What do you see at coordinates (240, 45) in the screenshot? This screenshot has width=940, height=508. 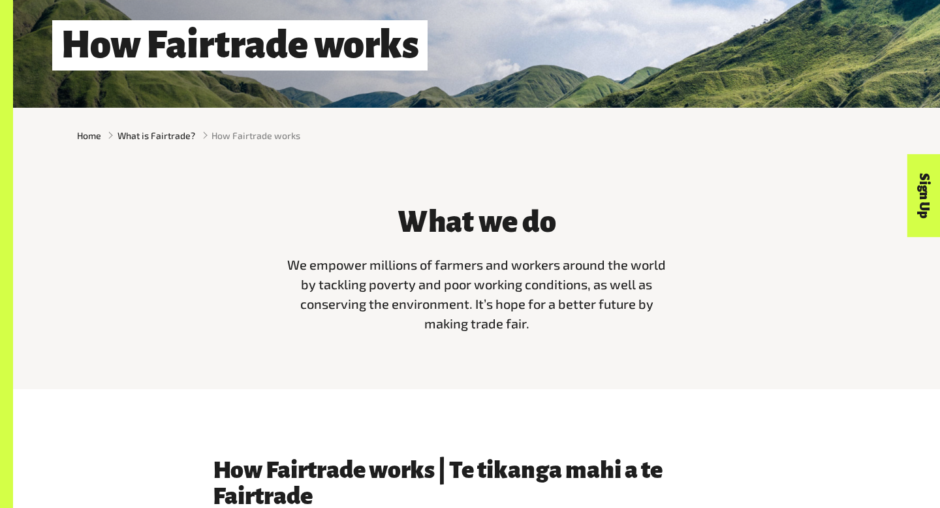 I see `h1: How Fairtrade works` at bounding box center [240, 45].